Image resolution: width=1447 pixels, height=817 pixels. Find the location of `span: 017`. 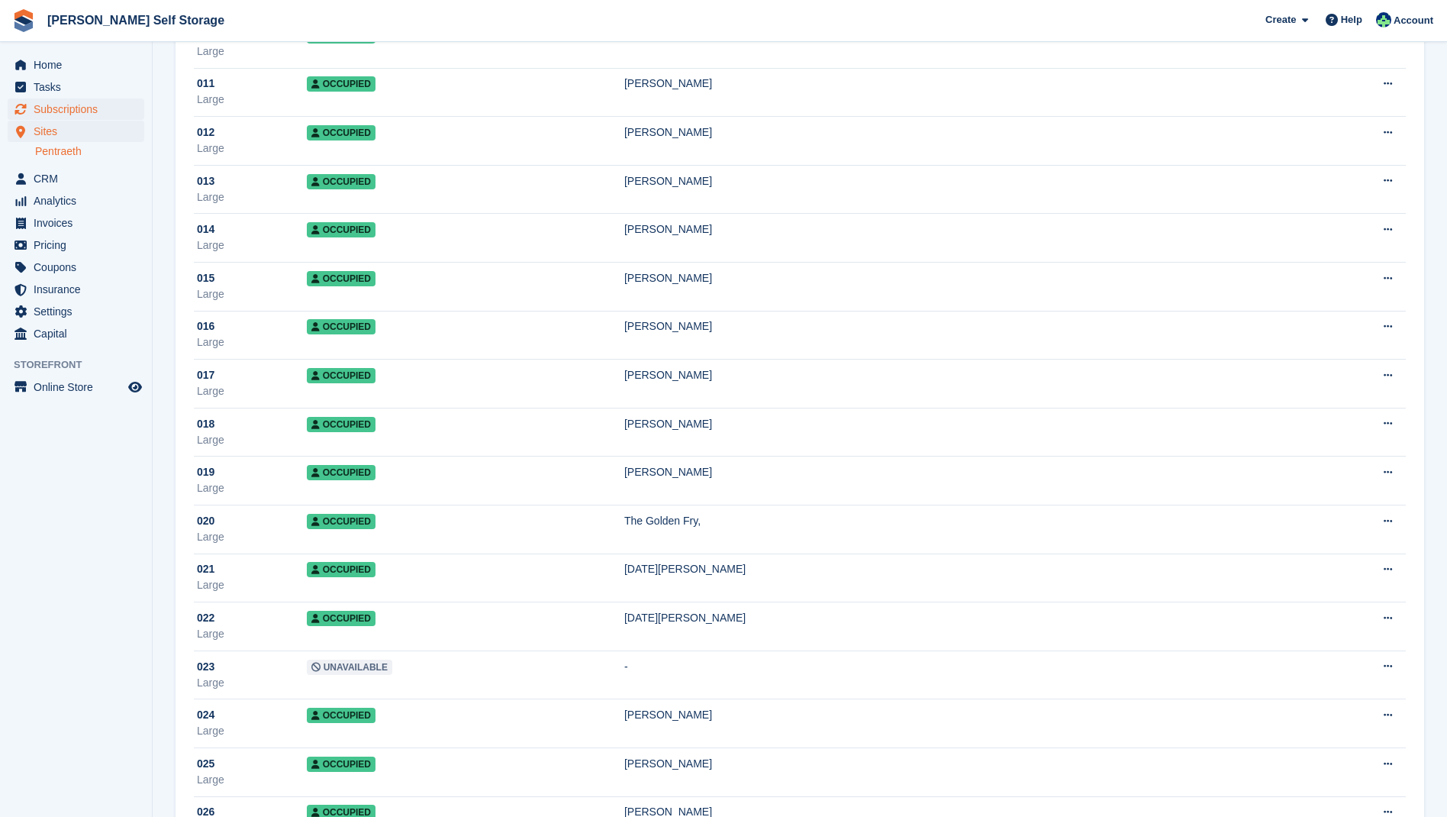

span: 017 is located at coordinates (205, 375).